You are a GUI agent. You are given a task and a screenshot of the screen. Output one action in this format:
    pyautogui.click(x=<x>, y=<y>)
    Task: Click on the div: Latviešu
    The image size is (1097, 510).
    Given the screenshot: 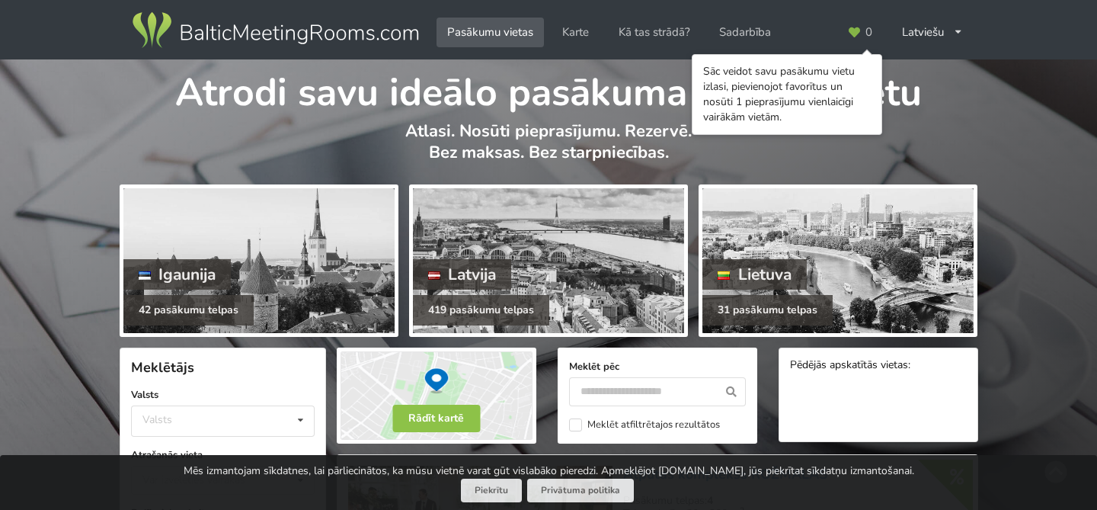 What is the action you would take?
    pyautogui.click(x=932, y=32)
    